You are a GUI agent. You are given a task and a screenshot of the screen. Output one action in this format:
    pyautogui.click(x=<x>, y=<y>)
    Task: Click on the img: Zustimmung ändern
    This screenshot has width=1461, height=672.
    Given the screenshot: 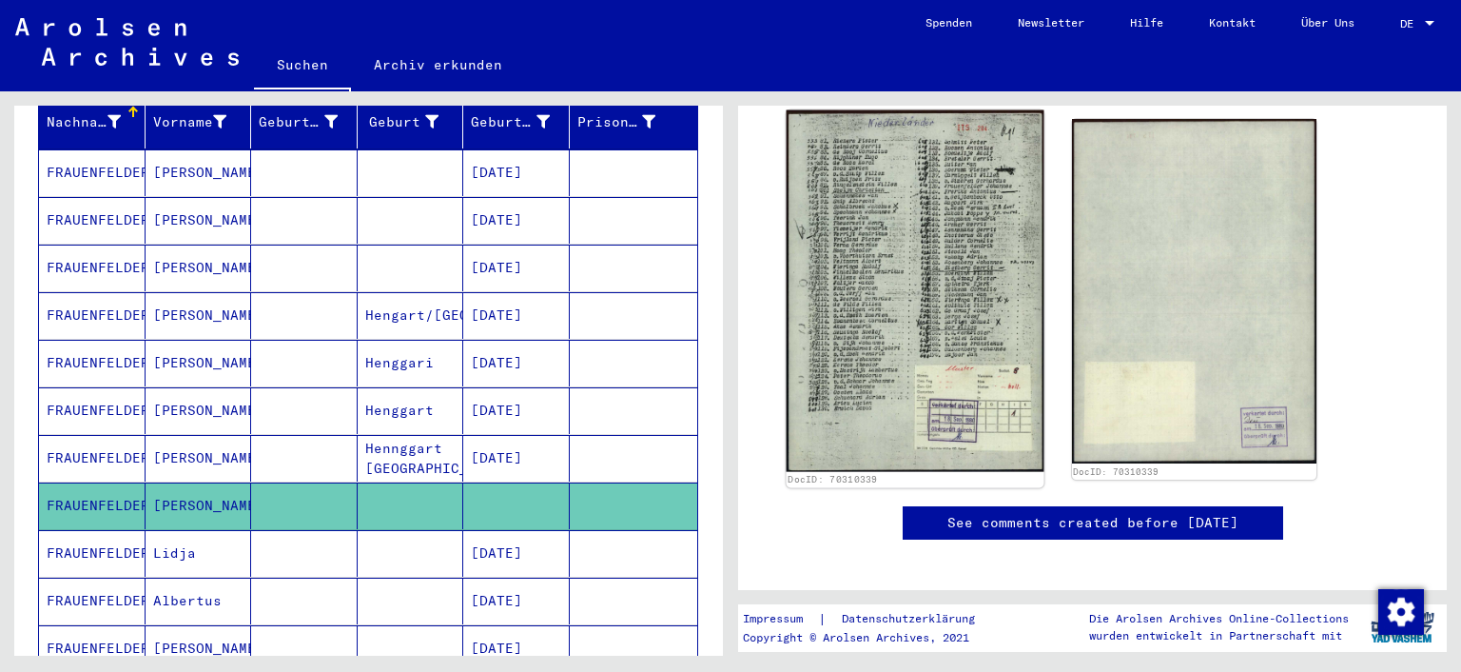 What is the action you would take?
    pyautogui.click(x=1401, y=612)
    